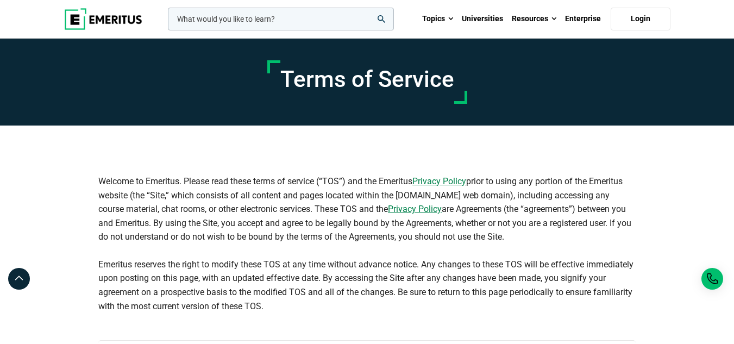 This screenshot has height=344, width=734. Describe the element at coordinates (281, 19) in the screenshot. I see `input: woocommerce-product-search-field-0` at that location.